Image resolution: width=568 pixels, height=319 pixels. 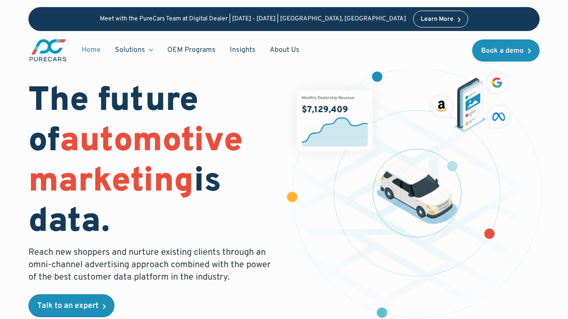 I want to click on p: Reach new shoppers and nurture existing clients through an omni-channel advertising approach comb..., so click(x=151, y=265).